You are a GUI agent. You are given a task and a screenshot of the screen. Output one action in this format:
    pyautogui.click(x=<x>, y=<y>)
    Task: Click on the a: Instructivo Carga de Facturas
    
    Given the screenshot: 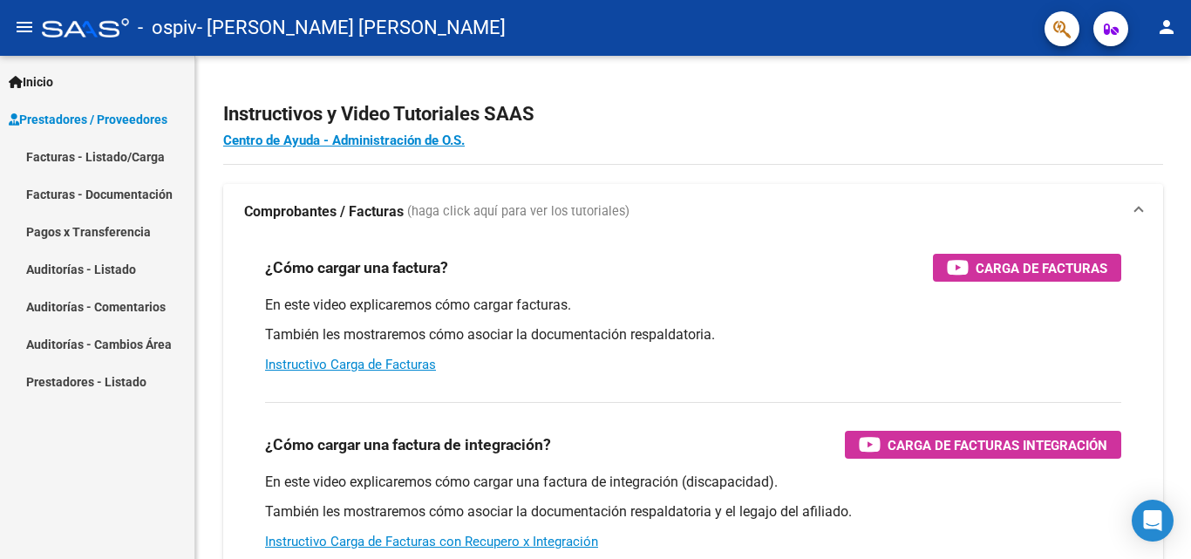 What is the action you would take?
    pyautogui.click(x=351, y=365)
    